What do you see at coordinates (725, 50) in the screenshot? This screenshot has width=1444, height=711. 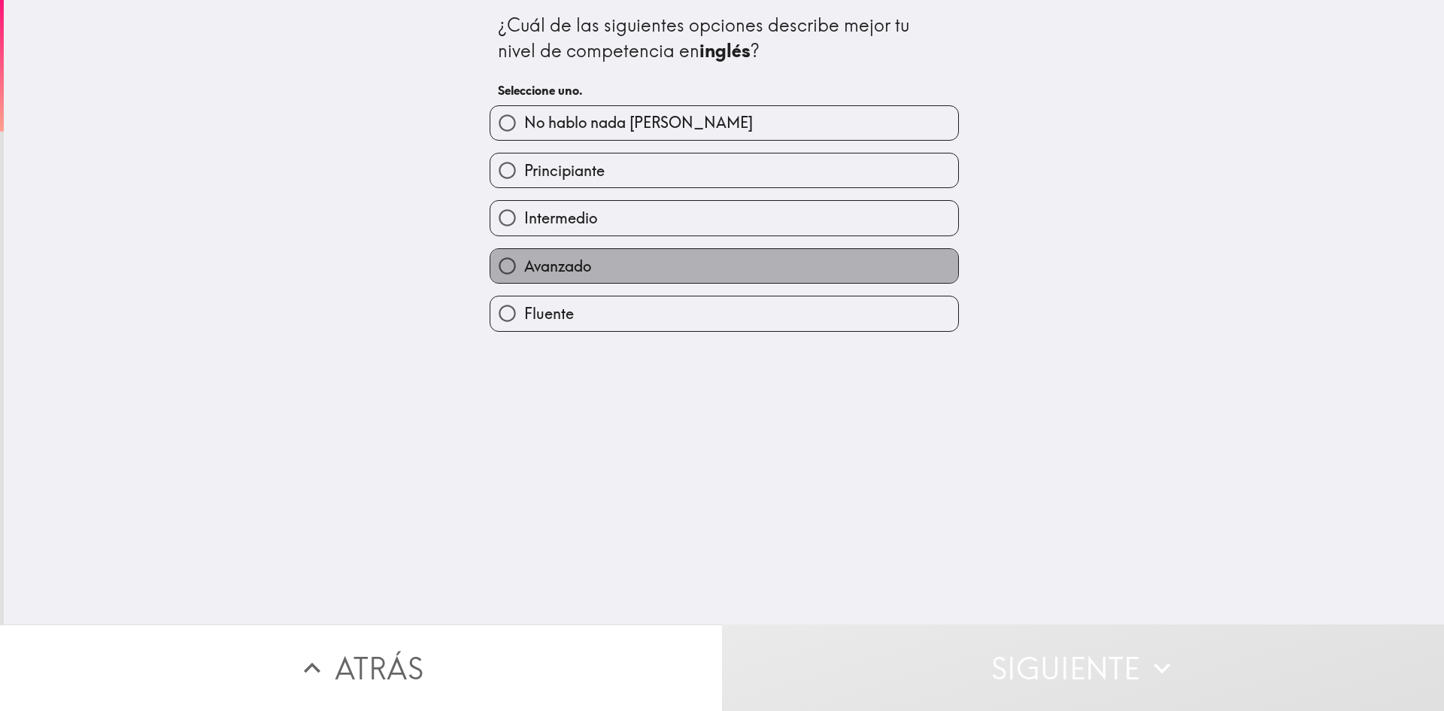 I see `b: inglés` at bounding box center [725, 50].